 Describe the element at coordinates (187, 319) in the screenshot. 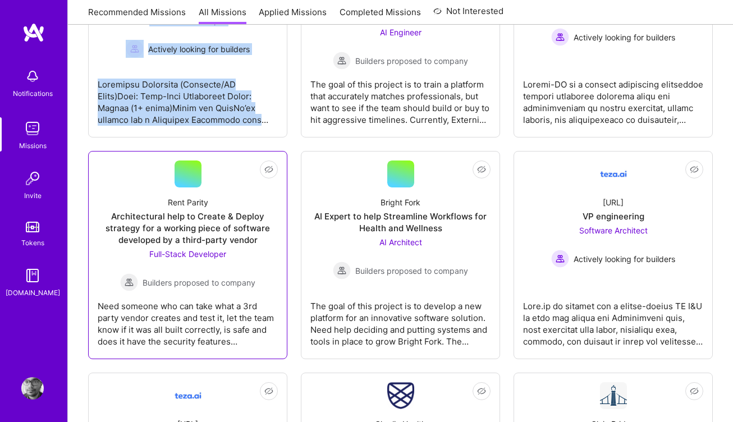

I see `div: Need someone who can take what a 3rd party vendor creates and test it, let the team know if it wa...` at that location.